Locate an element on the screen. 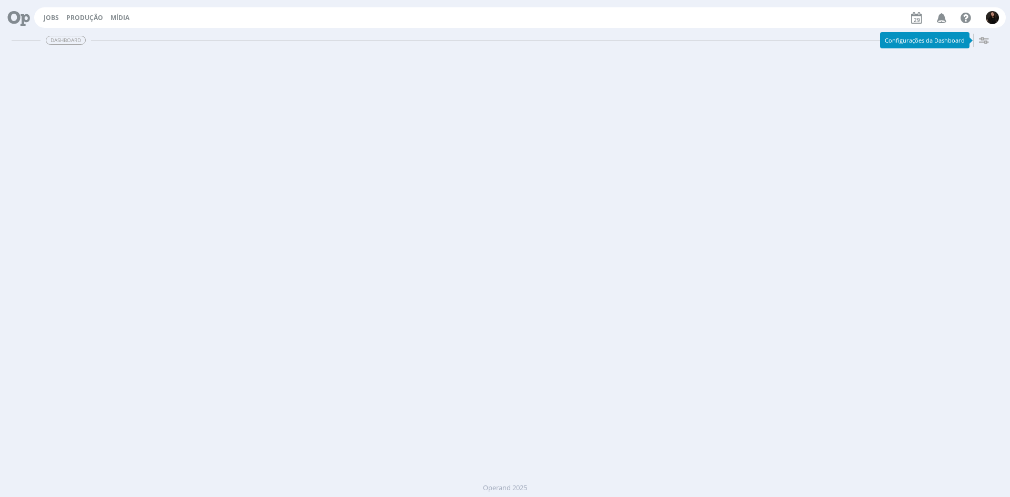  button: S is located at coordinates (992, 17).